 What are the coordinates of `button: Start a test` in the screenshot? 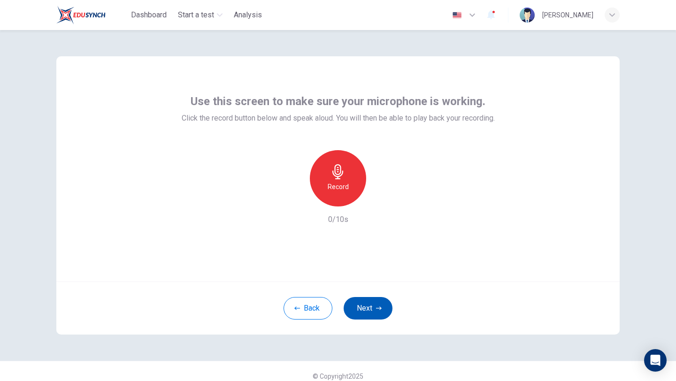 It's located at (200, 15).